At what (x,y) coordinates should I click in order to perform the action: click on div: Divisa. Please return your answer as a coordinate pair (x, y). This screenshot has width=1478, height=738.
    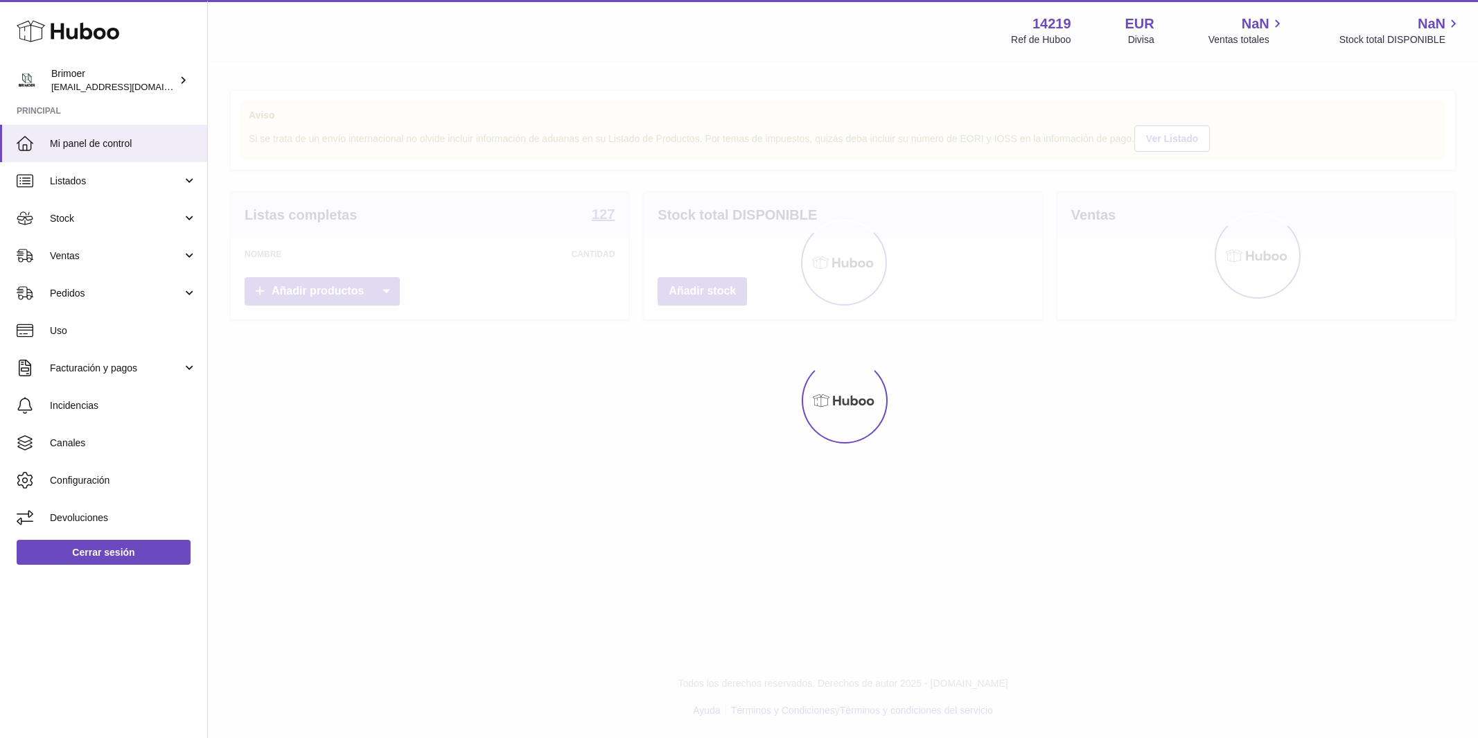
    Looking at the image, I should click on (1141, 39).